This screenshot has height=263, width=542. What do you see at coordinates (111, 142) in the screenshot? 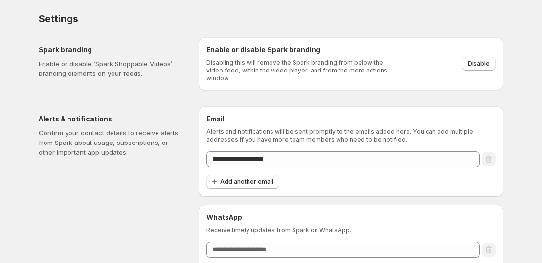
I see `p: Confirm your contact details to receive alerts from Spark about usage, subscriptions, or other im...` at bounding box center [111, 142].